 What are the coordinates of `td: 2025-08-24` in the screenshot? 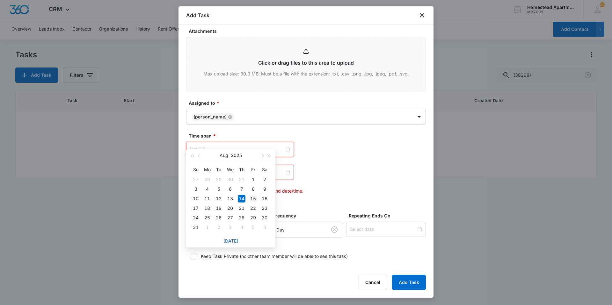 It's located at (196, 218).